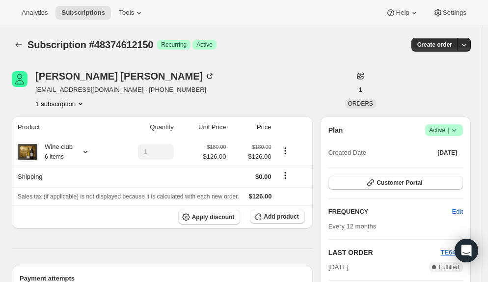 This screenshot has height=282, width=488. I want to click on th: Quantity, so click(144, 127).